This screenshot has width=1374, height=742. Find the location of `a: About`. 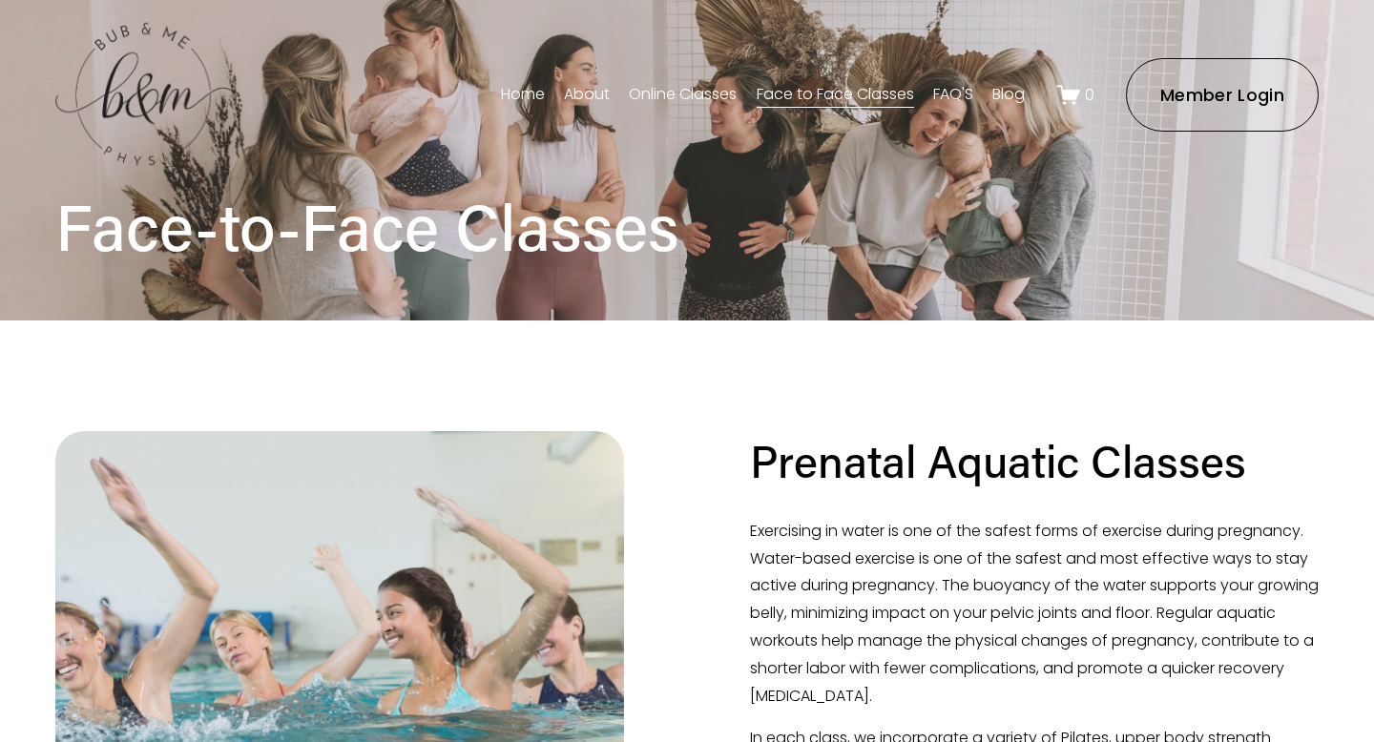

a: About is located at coordinates (587, 94).